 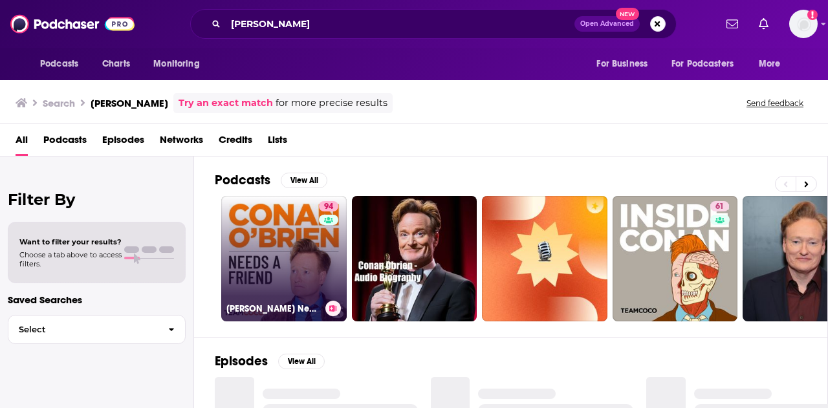 I want to click on a: Episodes, so click(x=123, y=142).